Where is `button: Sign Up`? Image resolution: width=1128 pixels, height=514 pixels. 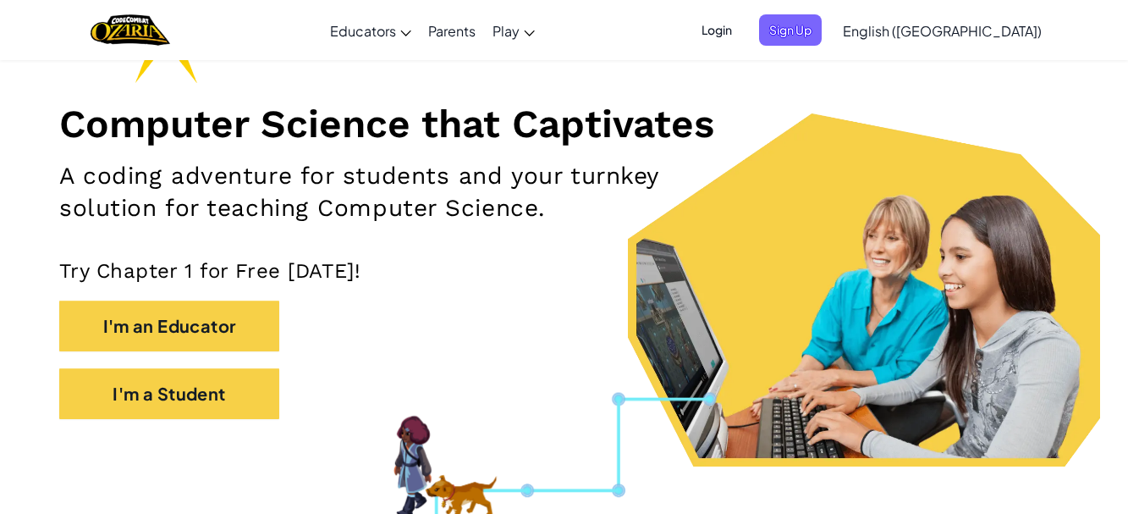
button: Sign Up is located at coordinates (790, 30).